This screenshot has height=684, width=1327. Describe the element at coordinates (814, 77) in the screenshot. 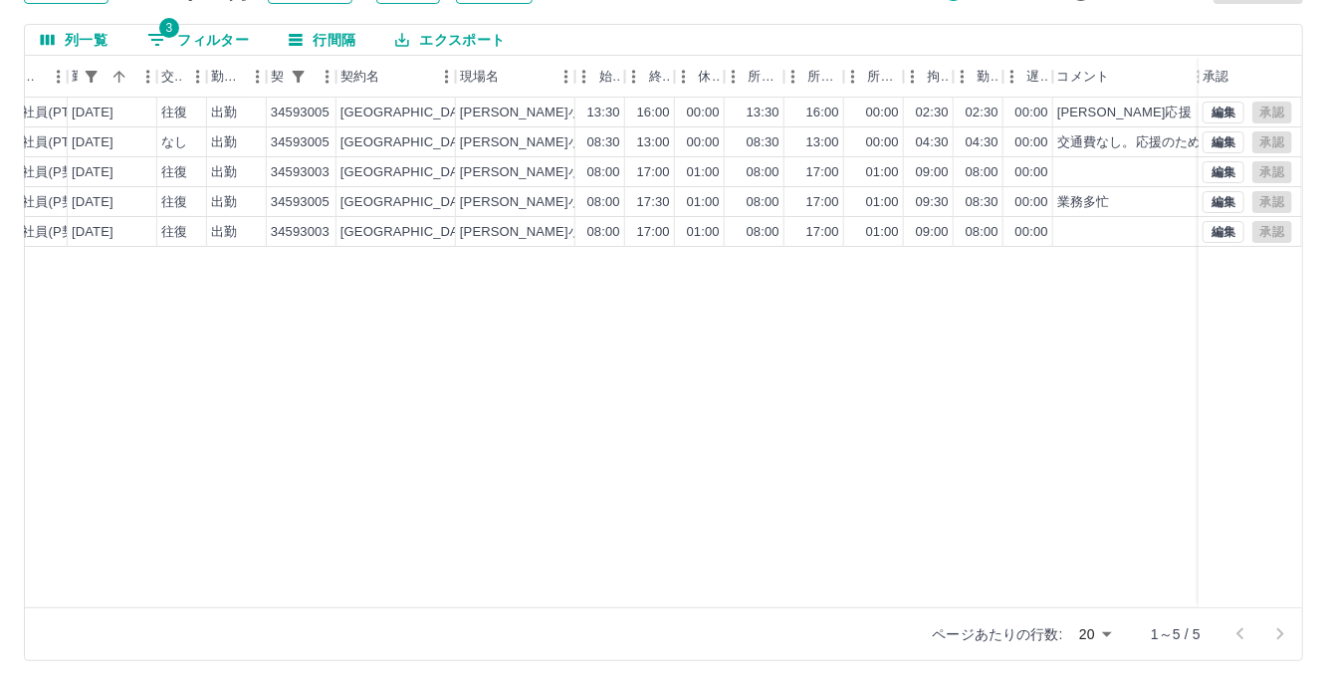

I see `div: 所定終業` at that location.